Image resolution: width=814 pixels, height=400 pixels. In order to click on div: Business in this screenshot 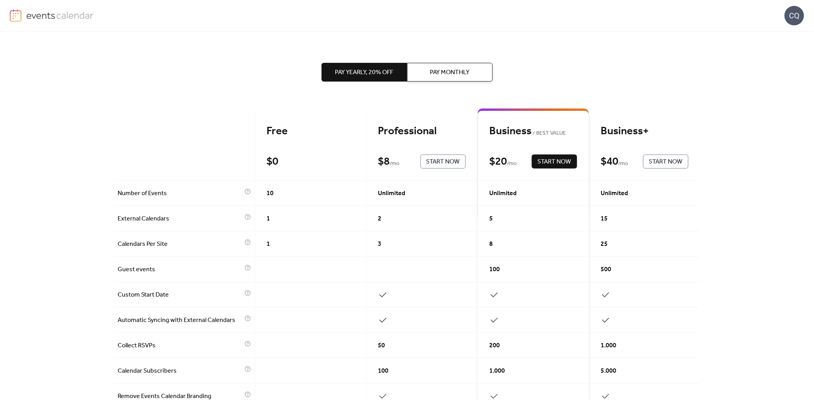, I will do `click(533, 131)`.